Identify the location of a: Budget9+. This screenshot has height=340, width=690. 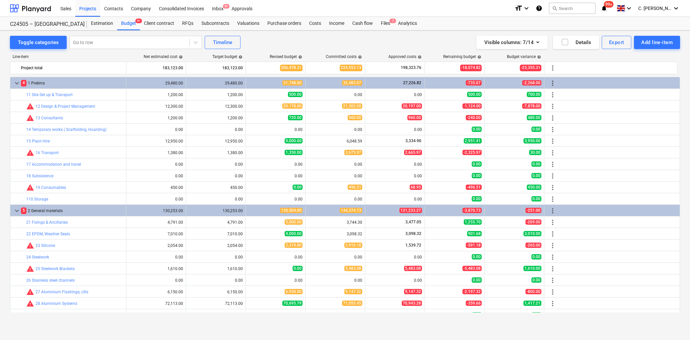
(128, 24).